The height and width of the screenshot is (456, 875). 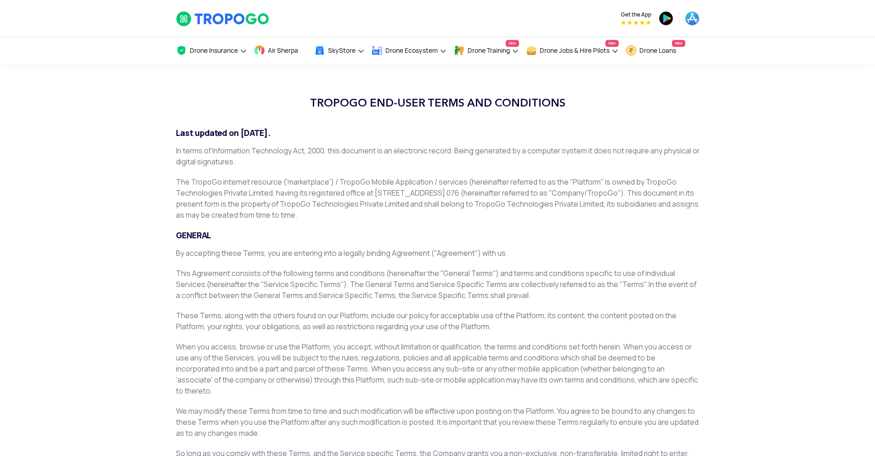 What do you see at coordinates (488, 51) in the screenshot?
I see `span: Drone Training` at bounding box center [488, 51].